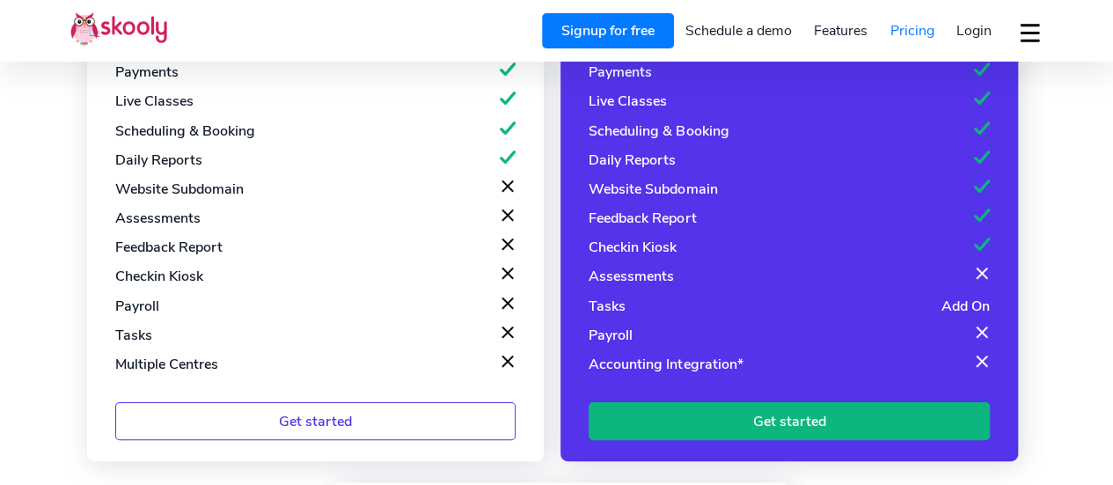 This screenshot has height=485, width=1113. What do you see at coordinates (974, 31) in the screenshot?
I see `a: Login` at bounding box center [974, 31].